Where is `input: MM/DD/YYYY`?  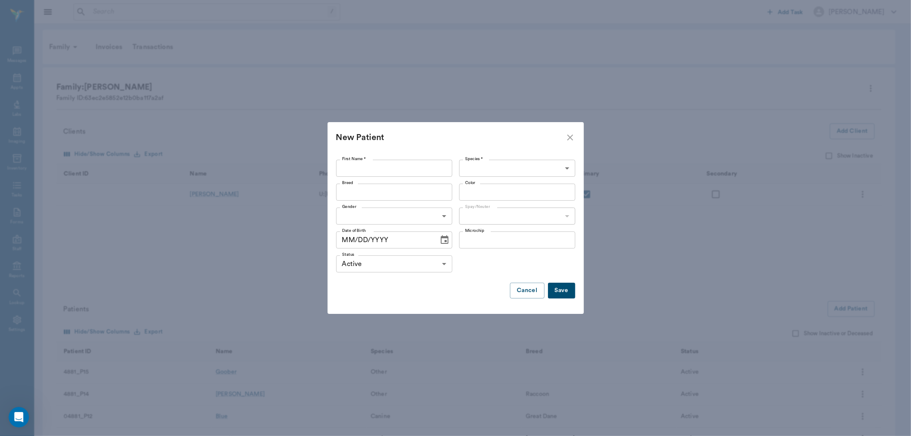 input: MM/DD/YYYY is located at coordinates (384, 240).